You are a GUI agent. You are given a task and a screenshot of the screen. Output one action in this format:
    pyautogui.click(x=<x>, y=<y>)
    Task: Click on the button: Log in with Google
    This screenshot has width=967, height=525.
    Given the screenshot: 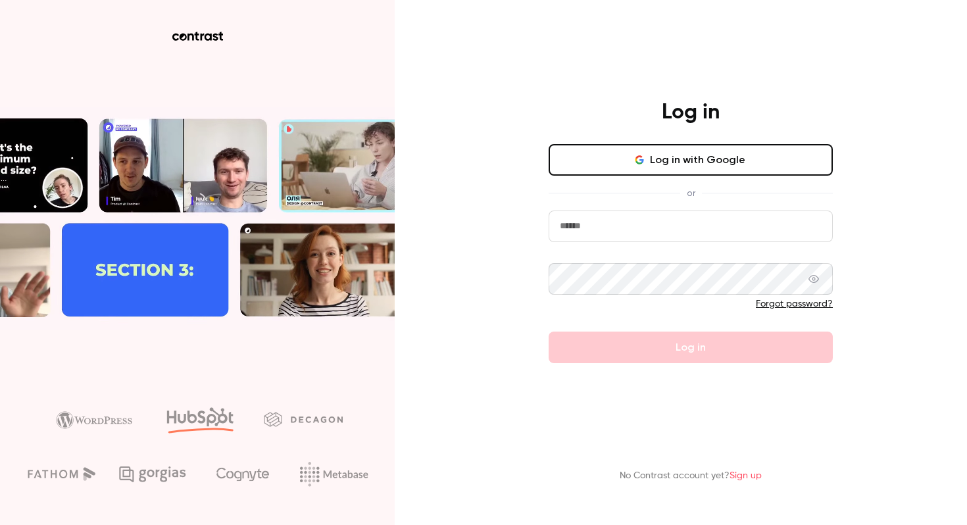 What is the action you would take?
    pyautogui.click(x=691, y=160)
    